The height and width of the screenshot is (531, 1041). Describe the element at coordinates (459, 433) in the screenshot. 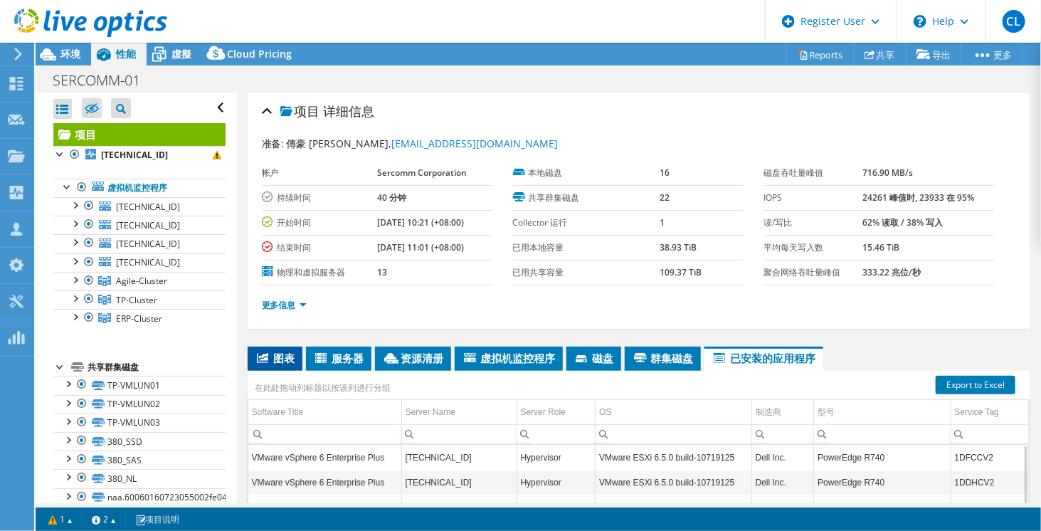

I see `td: Column Server Name, Filter cell` at that location.